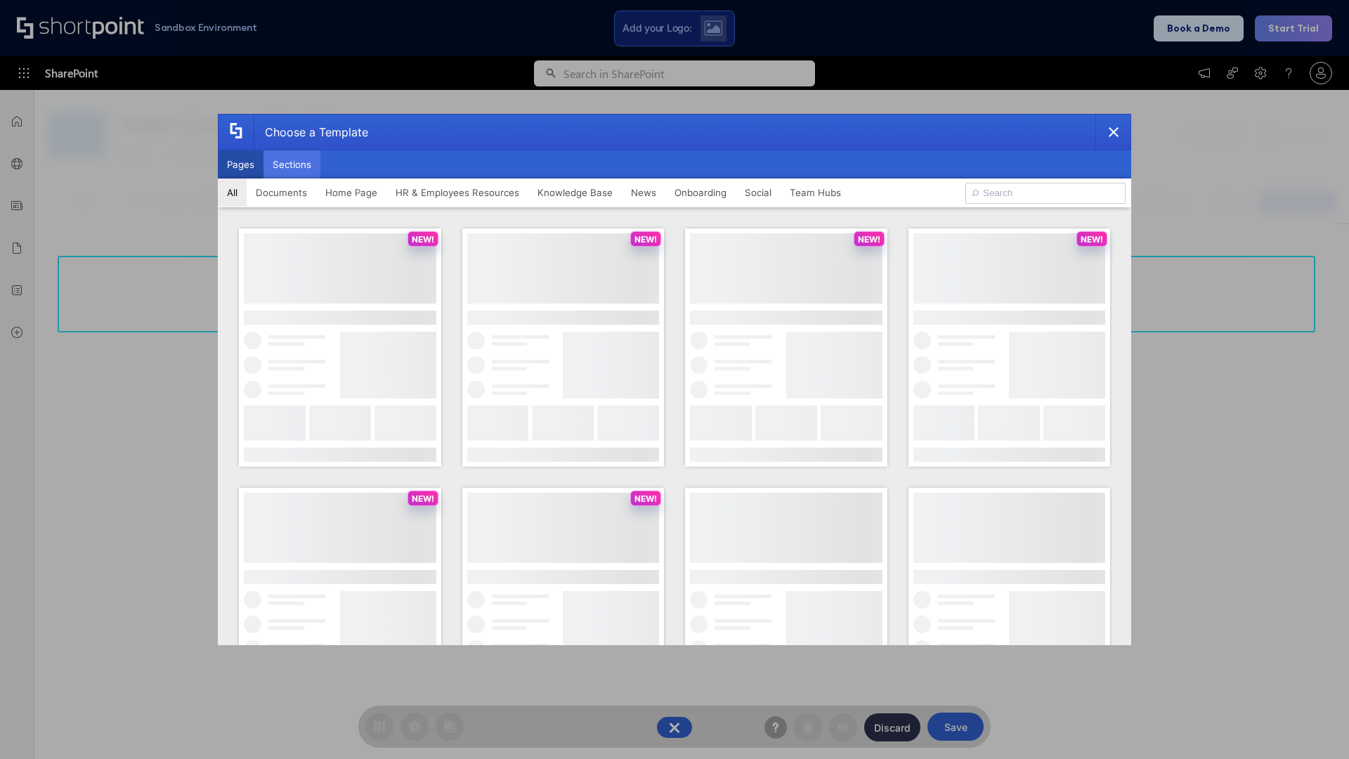 The width and height of the screenshot is (1349, 759). I want to click on div: template selector, so click(675, 379).